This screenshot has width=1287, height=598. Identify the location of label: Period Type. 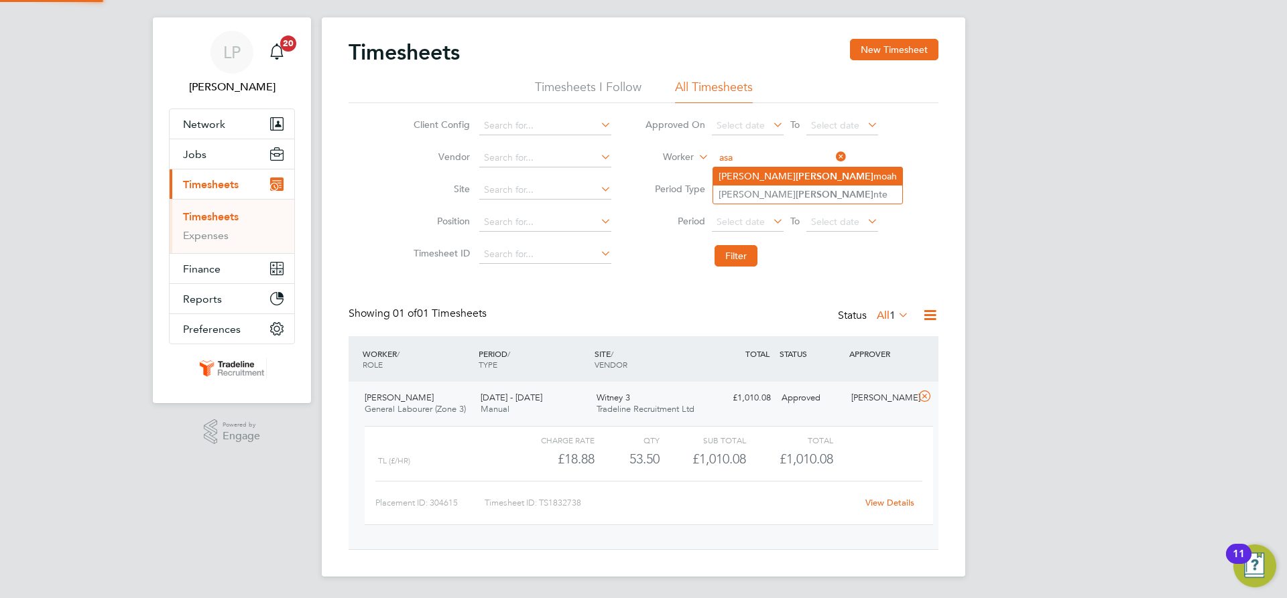
(675, 189).